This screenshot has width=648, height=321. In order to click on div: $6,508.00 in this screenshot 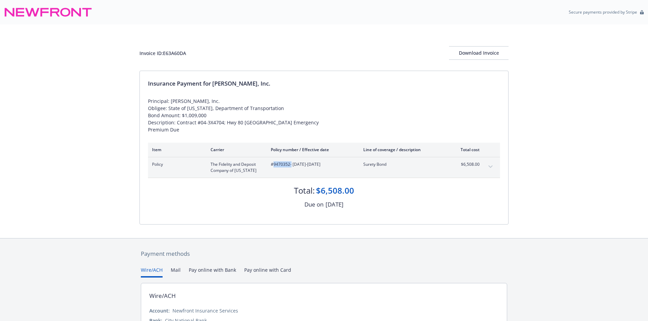, I will do `click(335, 191)`.